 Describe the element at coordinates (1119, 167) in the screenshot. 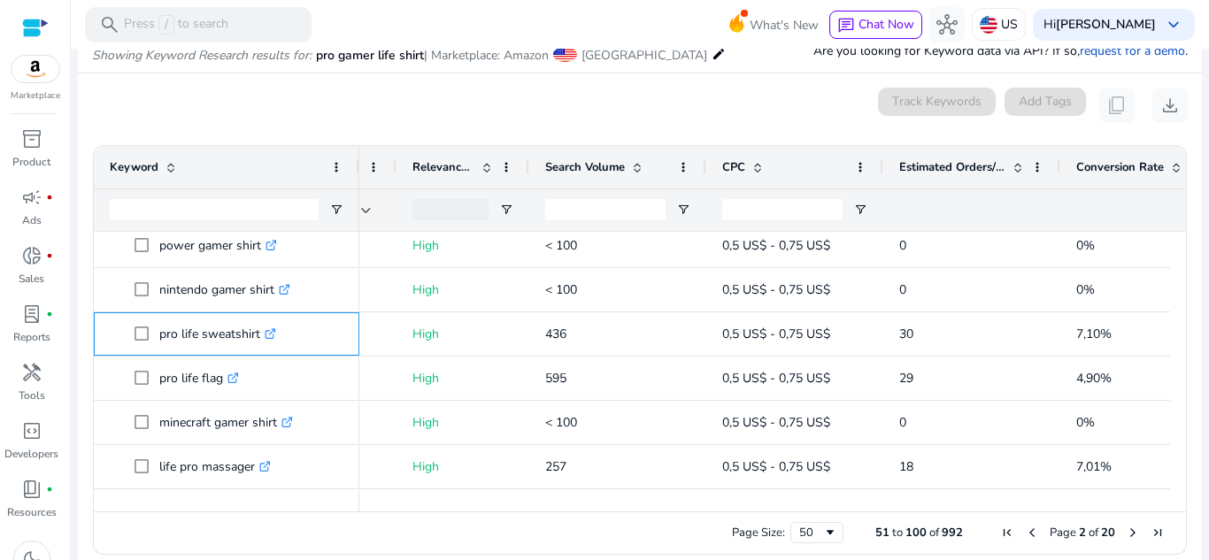

I see `span: Conversion Rate` at that location.